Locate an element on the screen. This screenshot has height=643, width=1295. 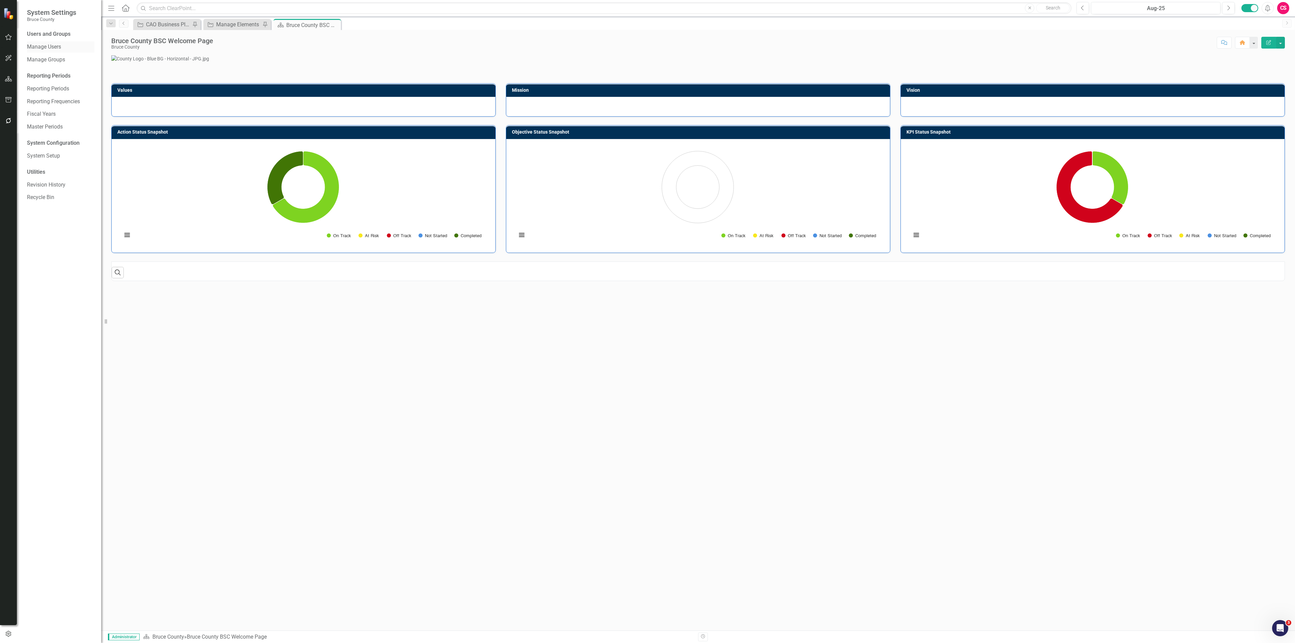
a: Revision History is located at coordinates (61, 185).